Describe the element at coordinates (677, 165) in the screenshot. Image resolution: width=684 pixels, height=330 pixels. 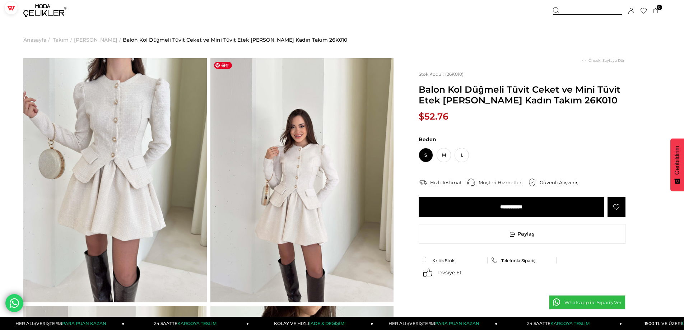
I see `button: Geribildirim - Show survey` at that location.